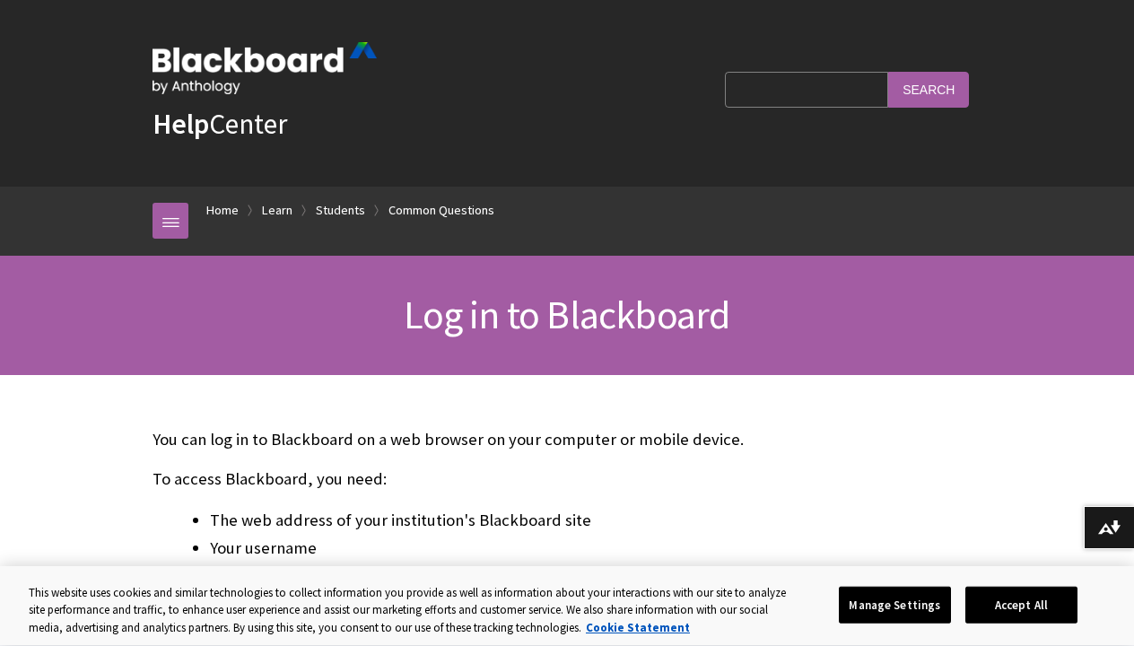 Image resolution: width=1134 pixels, height=646 pixels. I want to click on button: Accept All, so click(1021, 604).